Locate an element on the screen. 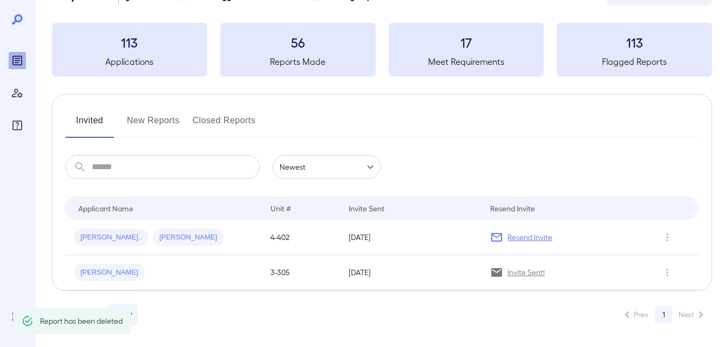 Image resolution: width=725 pixels, height=347 pixels. nav: pagination navigation is located at coordinates (664, 314).